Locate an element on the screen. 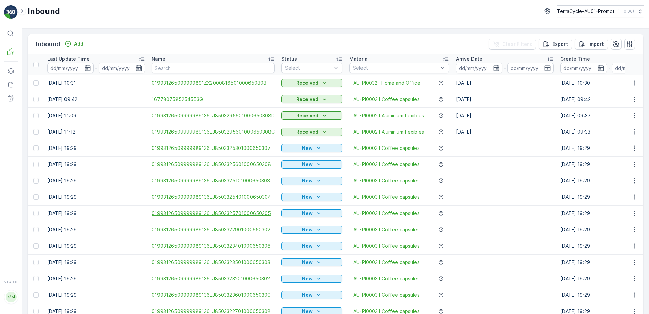 The width and height of the screenshot is (649, 314). span: 0 kg is located at coordinates (43, 170).